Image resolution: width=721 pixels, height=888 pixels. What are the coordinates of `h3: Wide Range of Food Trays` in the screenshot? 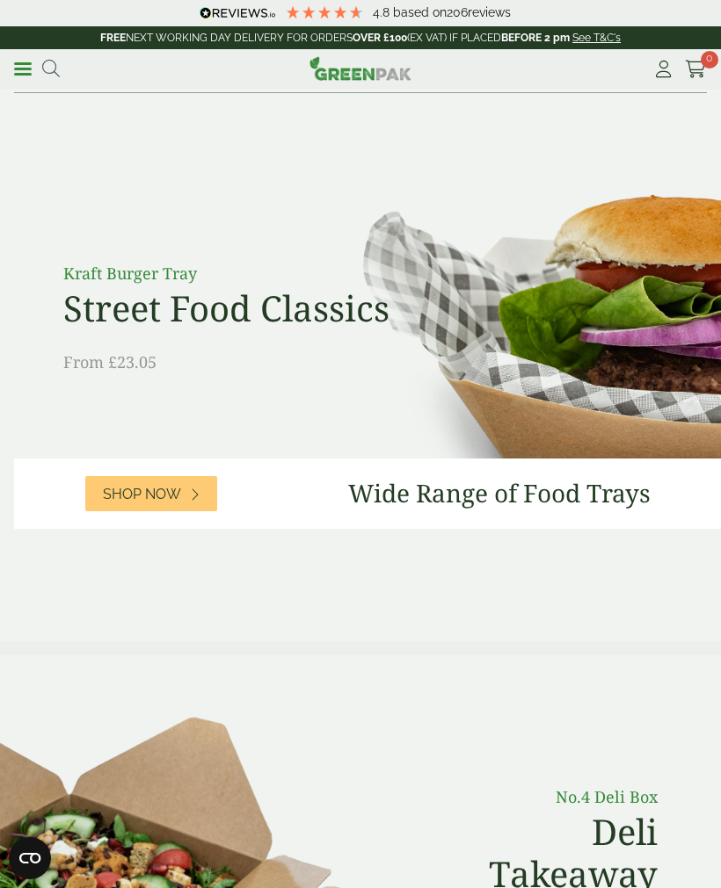 It's located at (499, 494).